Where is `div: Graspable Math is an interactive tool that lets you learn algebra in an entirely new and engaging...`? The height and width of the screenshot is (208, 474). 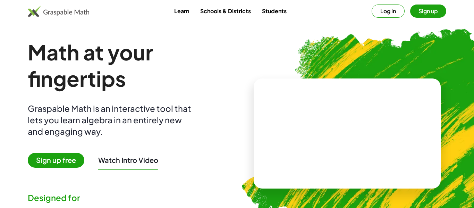 div: Graspable Math is an interactive tool that lets you learn algebra in an entirely new and engaging... is located at coordinates (111, 120).